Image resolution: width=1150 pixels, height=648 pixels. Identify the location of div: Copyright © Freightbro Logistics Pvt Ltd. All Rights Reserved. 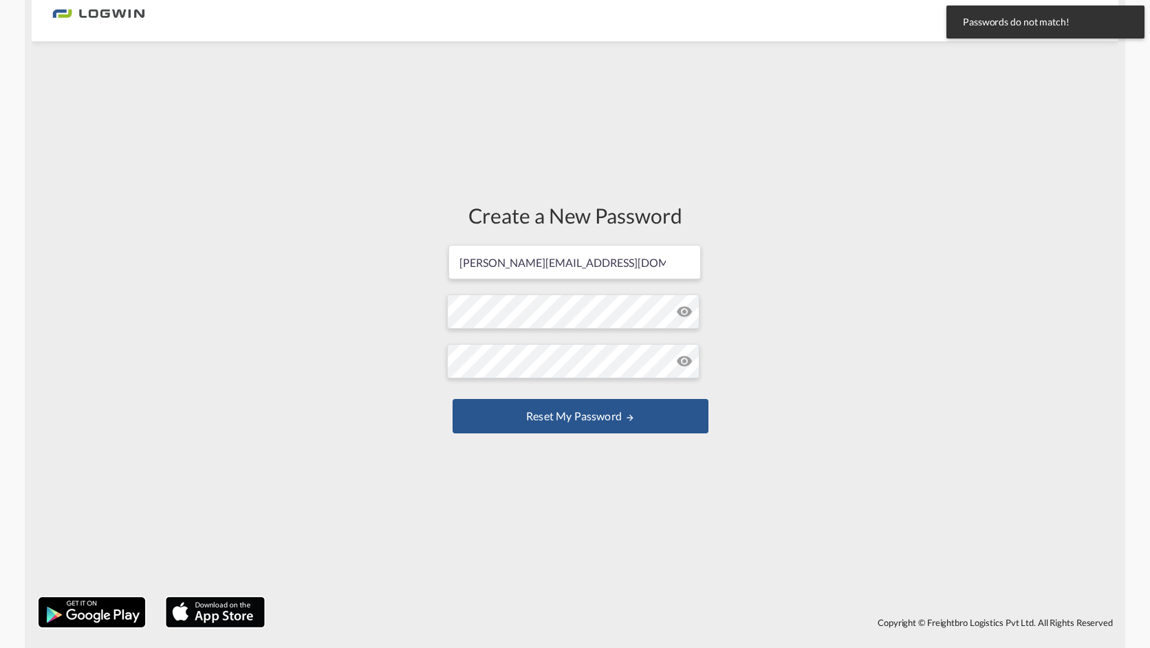
(695, 622).